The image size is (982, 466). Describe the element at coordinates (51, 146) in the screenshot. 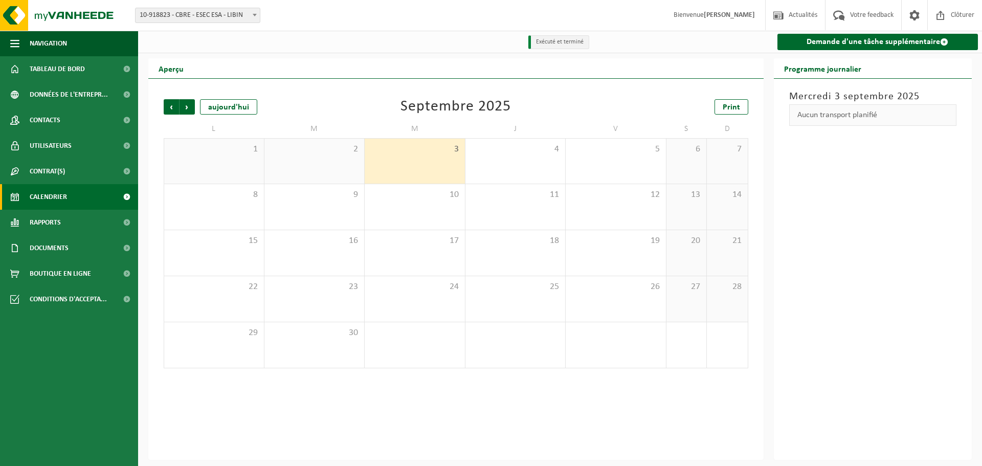

I see `span: Utilisateurs` at that location.